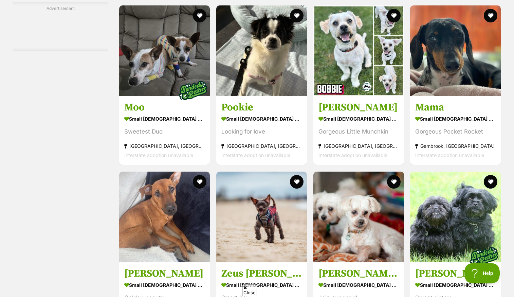 The width and height of the screenshot is (514, 297). Describe the element at coordinates (60, 27) in the screenshot. I see `div: Advertisement` at that location.